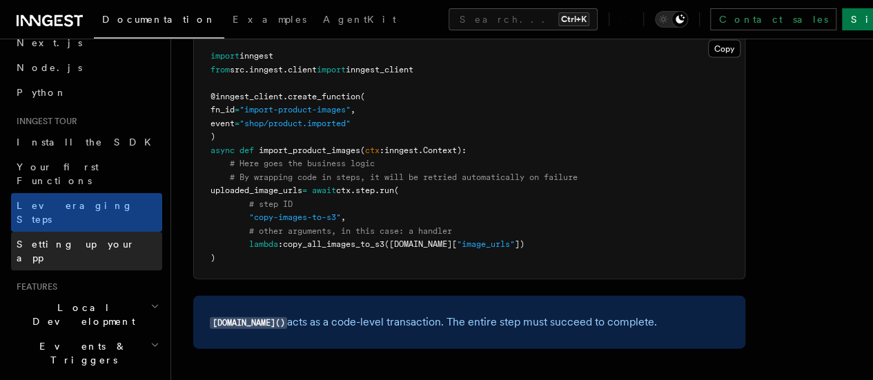 The width and height of the screenshot is (873, 380). Describe the element at coordinates (469, 322) in the screenshot. I see `p: acts as a code-level transaction. The entire step must succeed to complete.` at that location.